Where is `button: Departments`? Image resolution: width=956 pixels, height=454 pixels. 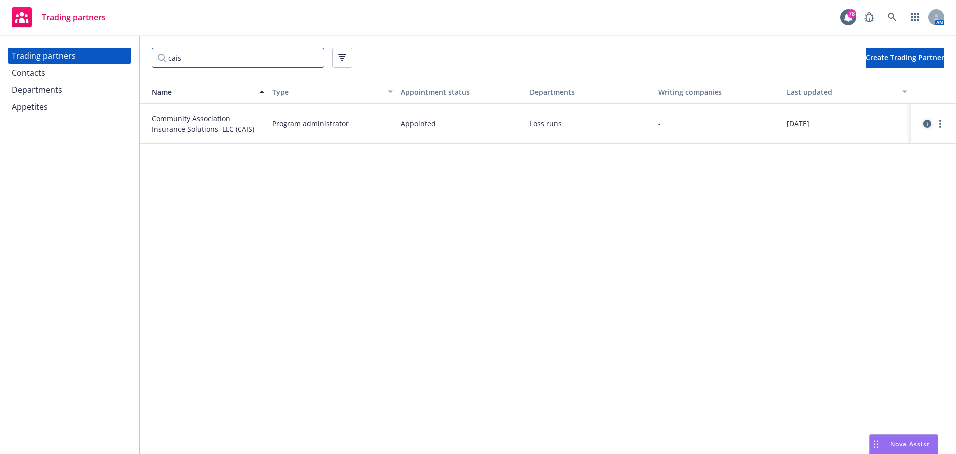
button: Departments is located at coordinates (590, 92).